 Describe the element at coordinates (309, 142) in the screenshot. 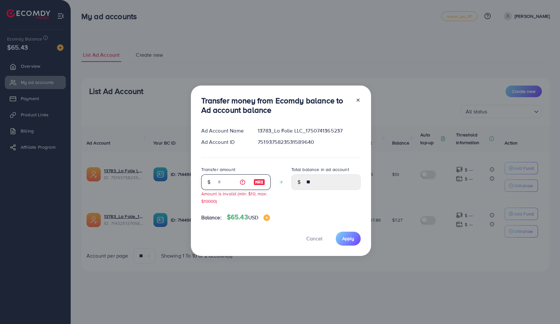

I see `div: 7519375823531589640` at that location.